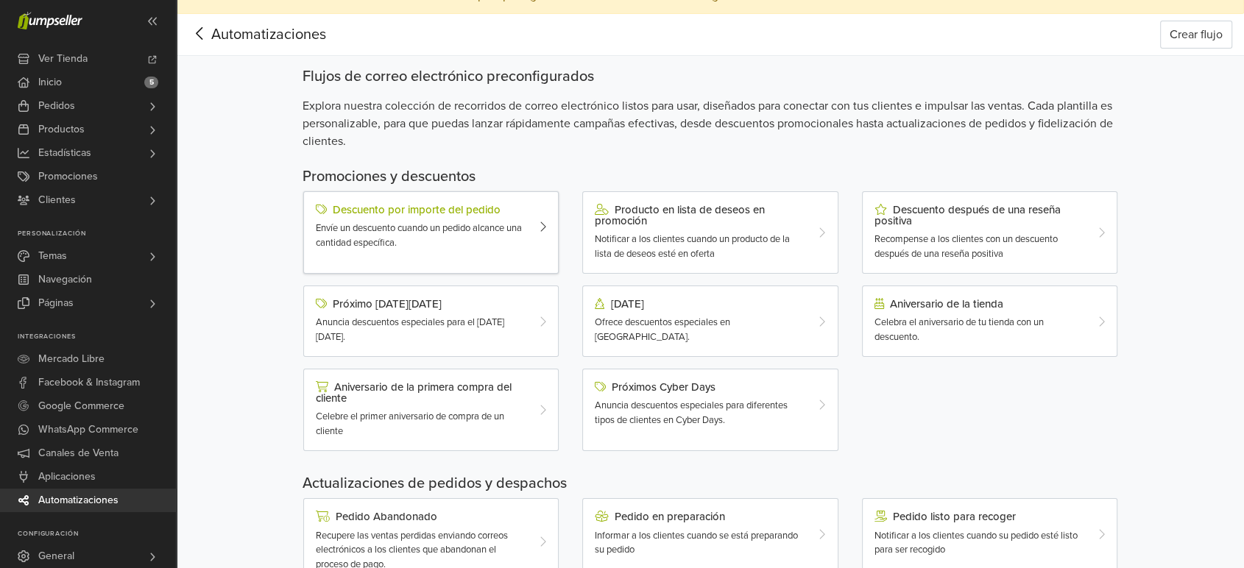 The image size is (1244, 568). I want to click on span: Clientes, so click(57, 200).